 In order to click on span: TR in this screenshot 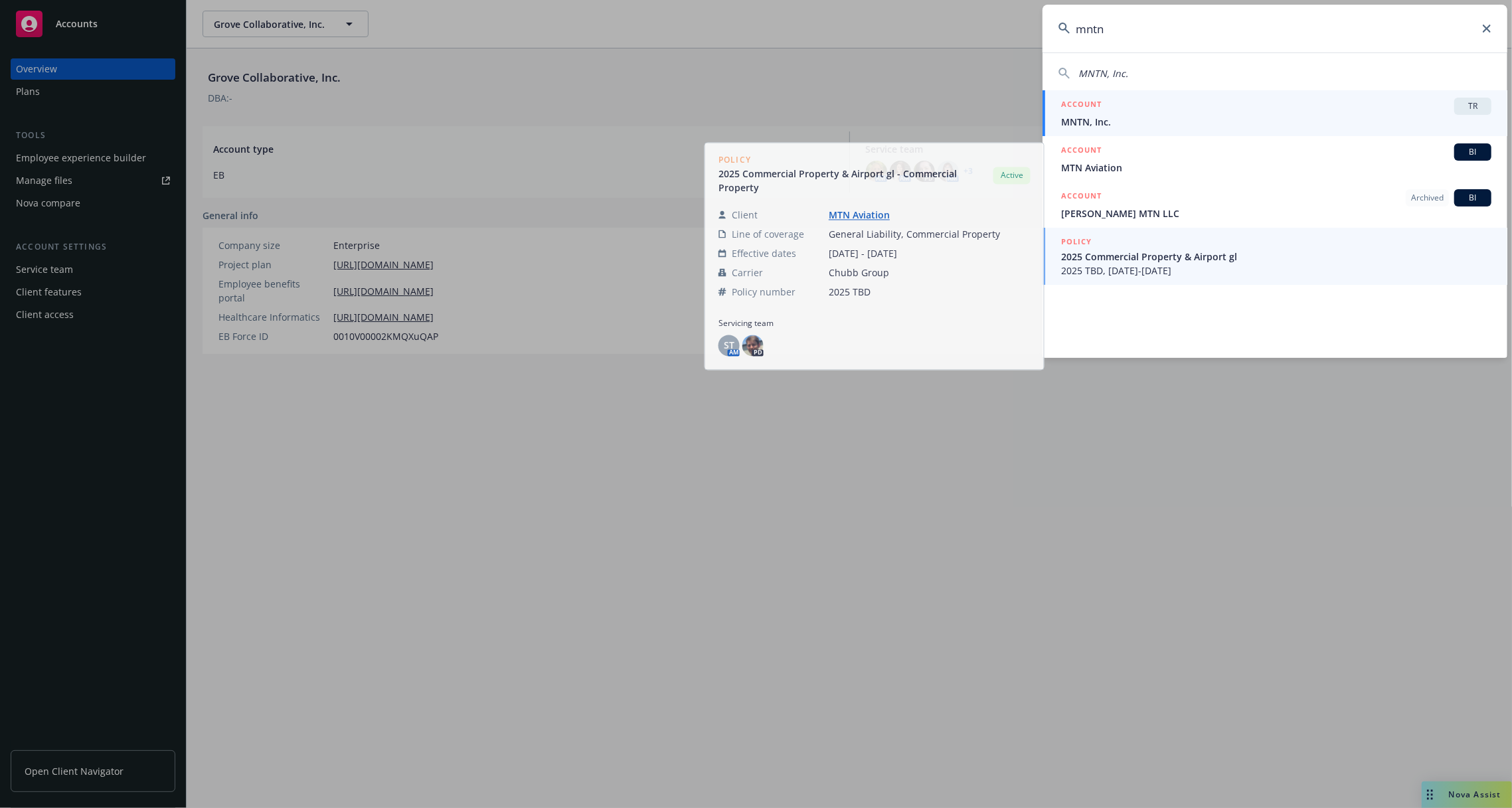, I will do `click(1472, 106)`.